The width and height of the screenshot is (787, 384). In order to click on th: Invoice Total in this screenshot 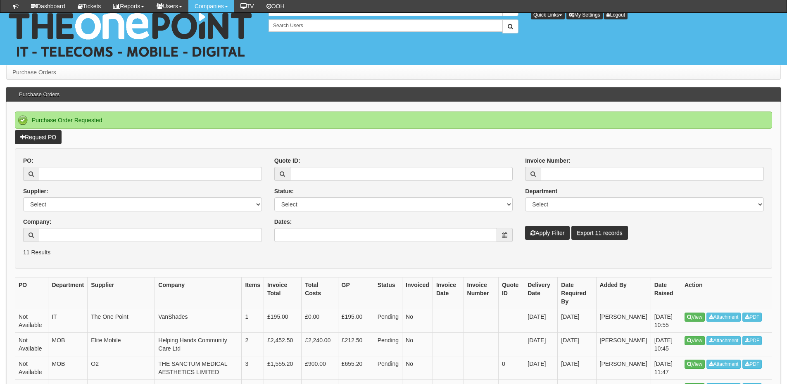, I will do `click(283, 293)`.